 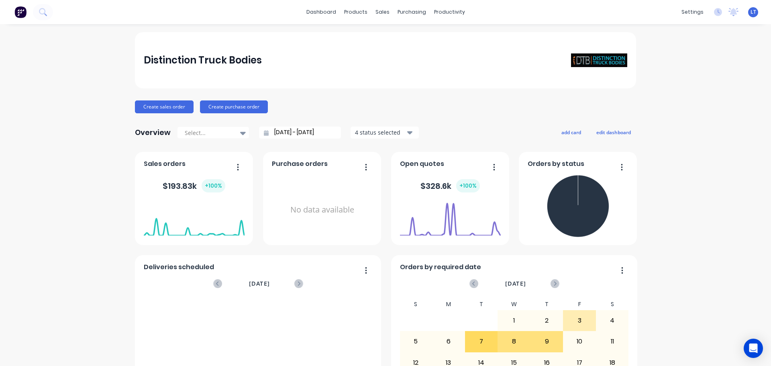 What do you see at coordinates (580, 304) in the screenshot?
I see `div: F` at bounding box center [580, 304].